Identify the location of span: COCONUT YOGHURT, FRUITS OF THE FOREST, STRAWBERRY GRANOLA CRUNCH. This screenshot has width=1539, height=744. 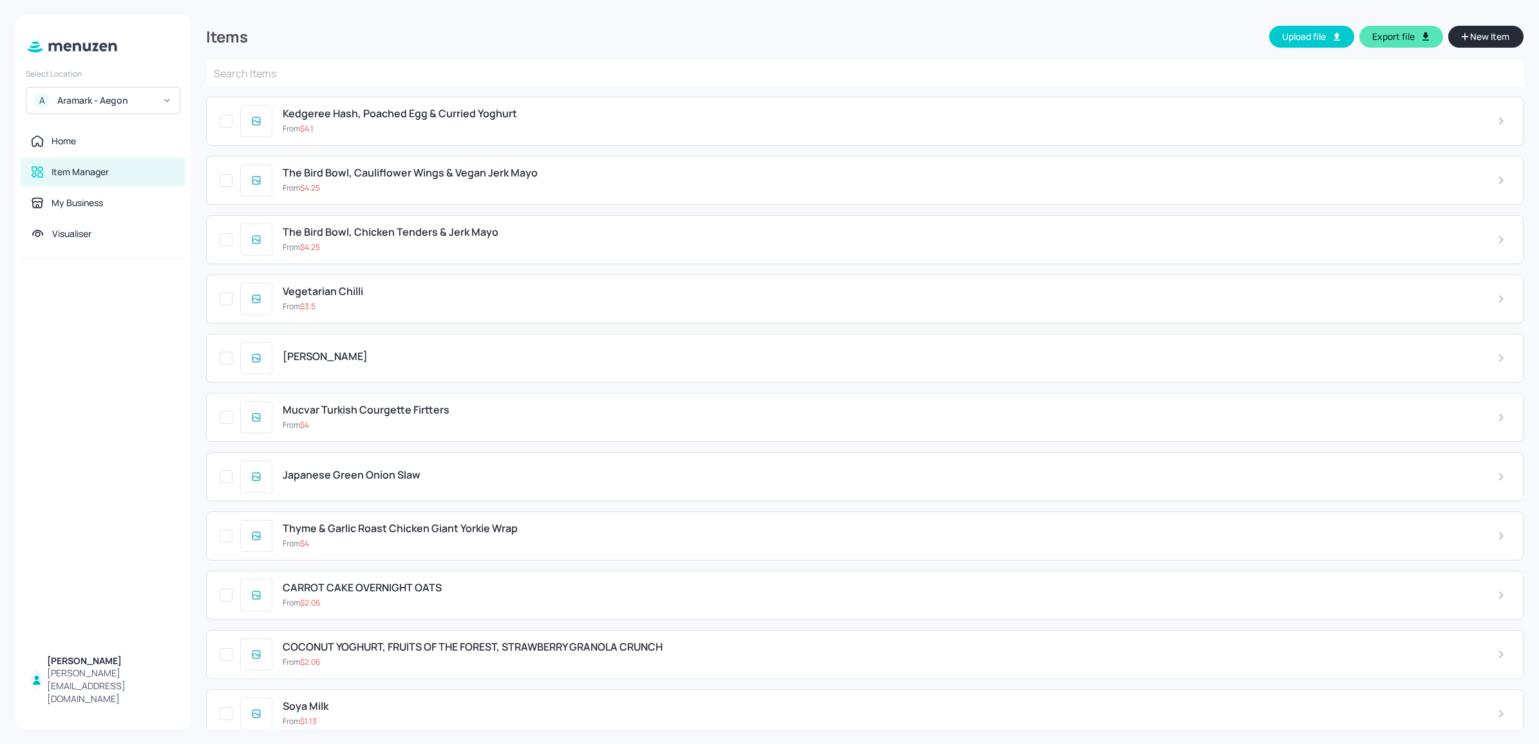
(473, 647).